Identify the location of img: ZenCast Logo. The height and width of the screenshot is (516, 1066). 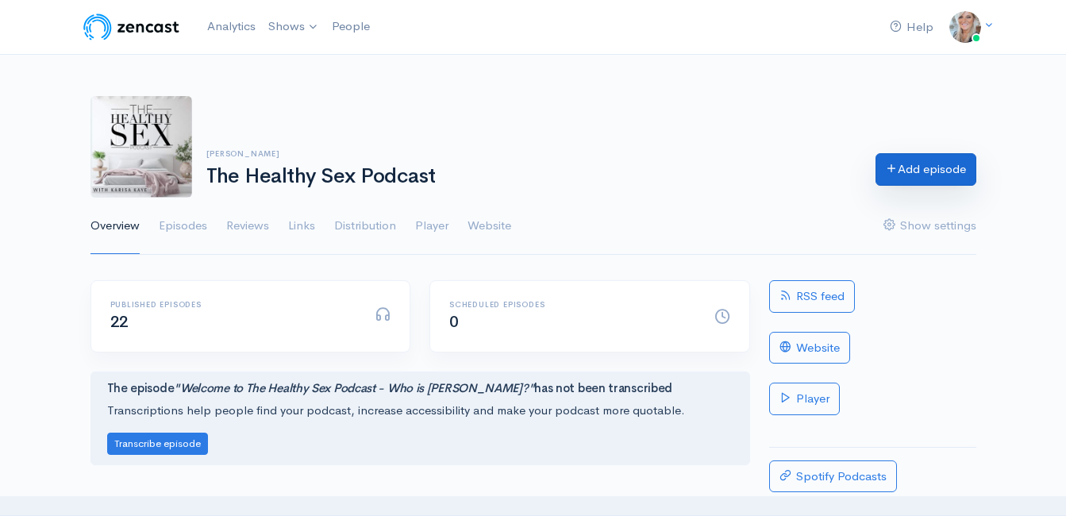
(131, 27).